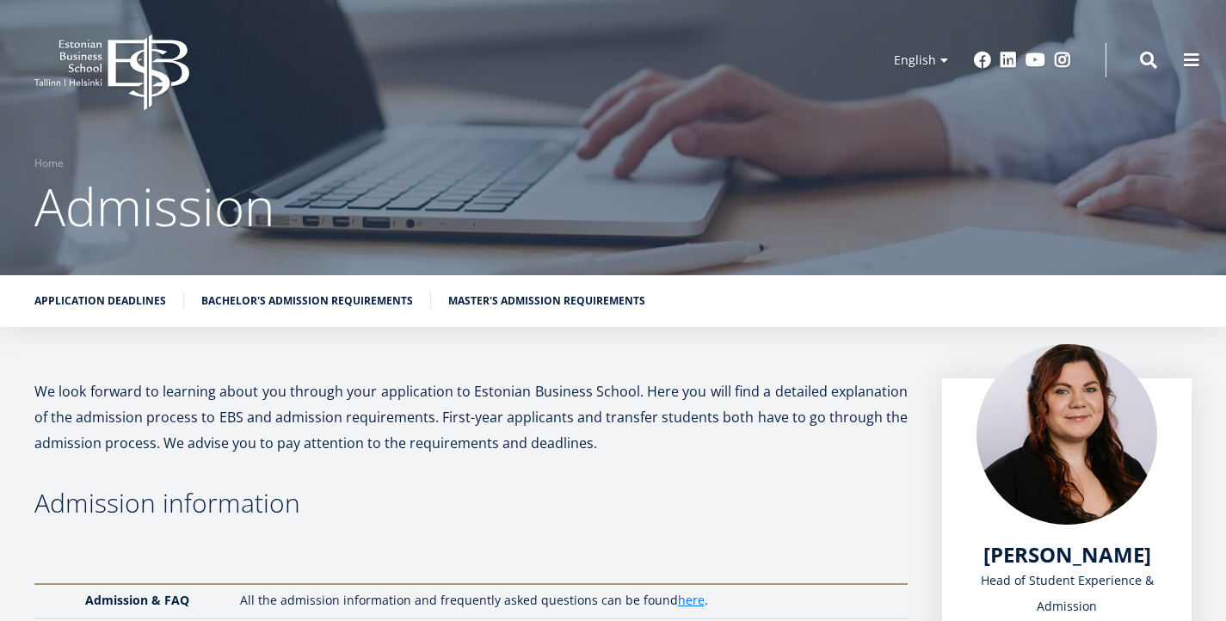 Image resolution: width=1226 pixels, height=621 pixels. I want to click on strong: Admission & FAQ, so click(137, 600).